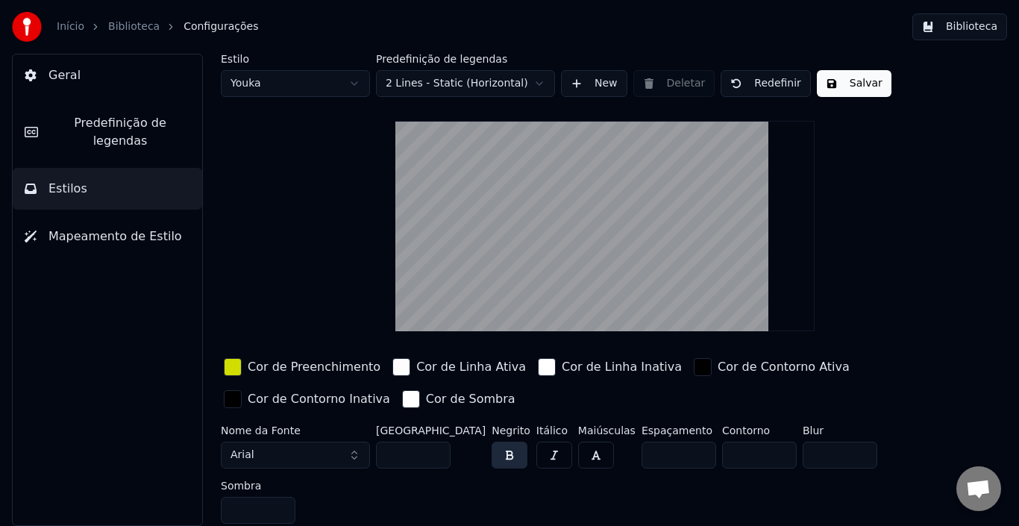 The height and width of the screenshot is (526, 1019). What do you see at coordinates (318, 399) in the screenshot?
I see `div: Cor de Contorno Inativa` at bounding box center [318, 399].